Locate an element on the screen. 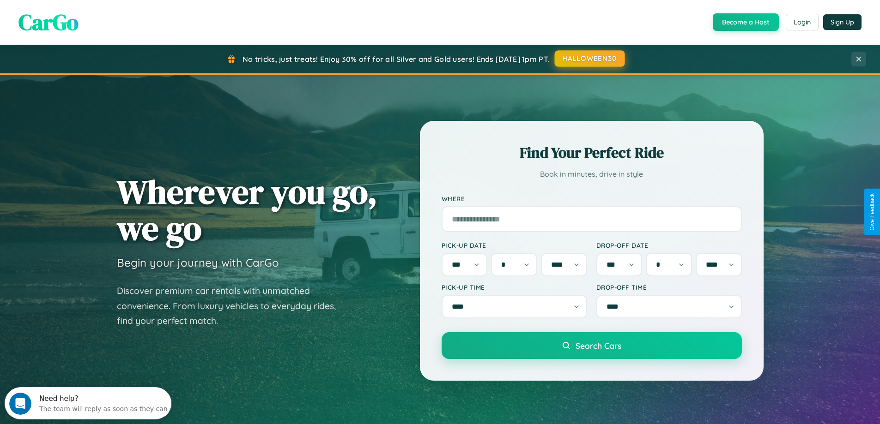 This screenshot has width=880, height=424. div: Give Feedback is located at coordinates (872, 212).